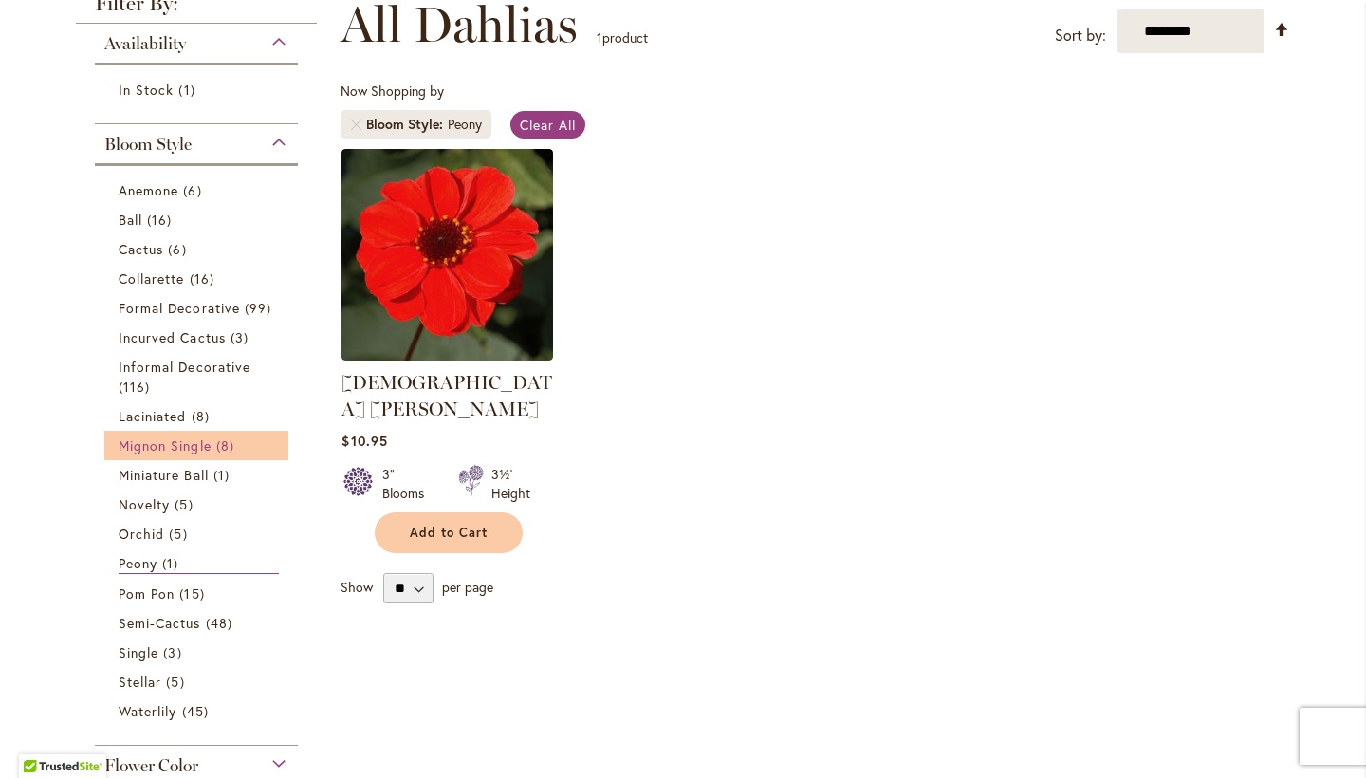 The image size is (1366, 778). I want to click on span: 45, so click(197, 711).